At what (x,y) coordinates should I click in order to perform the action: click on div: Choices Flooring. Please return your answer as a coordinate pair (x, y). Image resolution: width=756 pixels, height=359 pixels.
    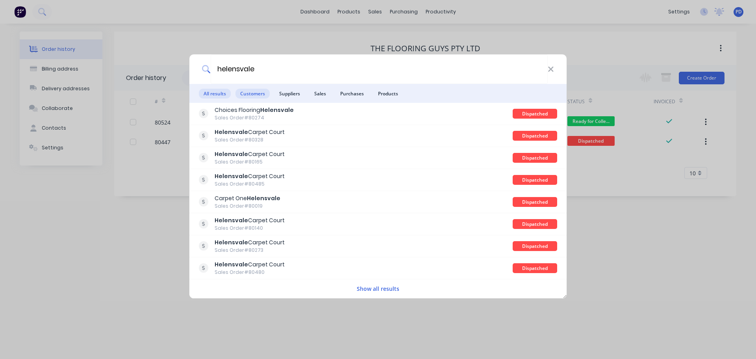
    Looking at the image, I should click on (254, 110).